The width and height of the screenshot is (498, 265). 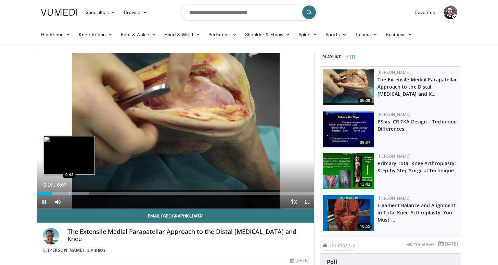 I want to click on div: Progress Bar, so click(x=176, y=194).